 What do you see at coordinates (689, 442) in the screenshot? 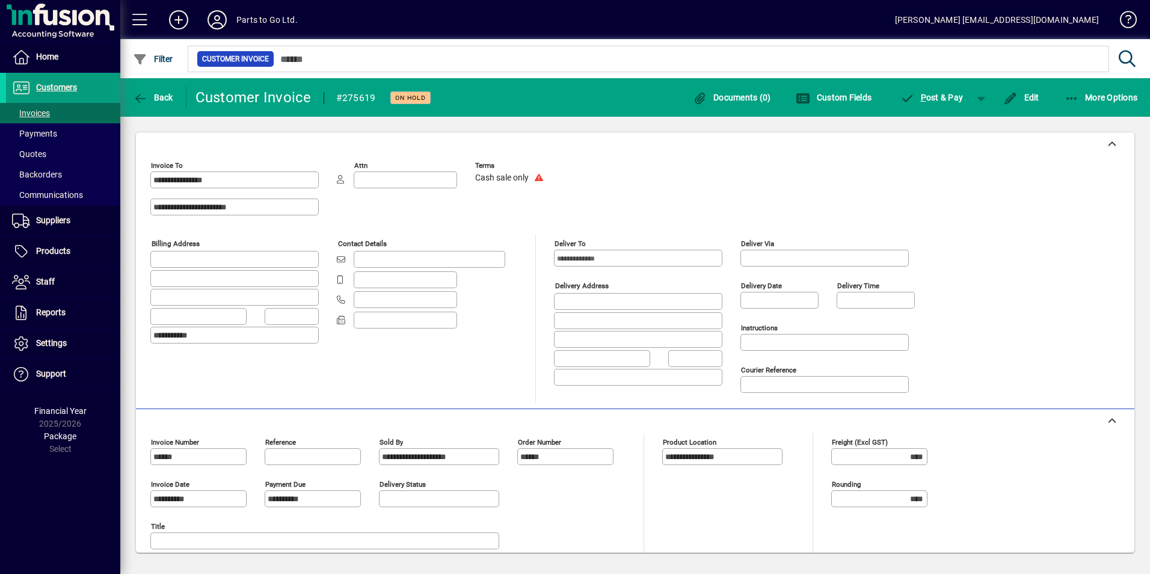
I see `mat-label: Product location` at bounding box center [689, 442].